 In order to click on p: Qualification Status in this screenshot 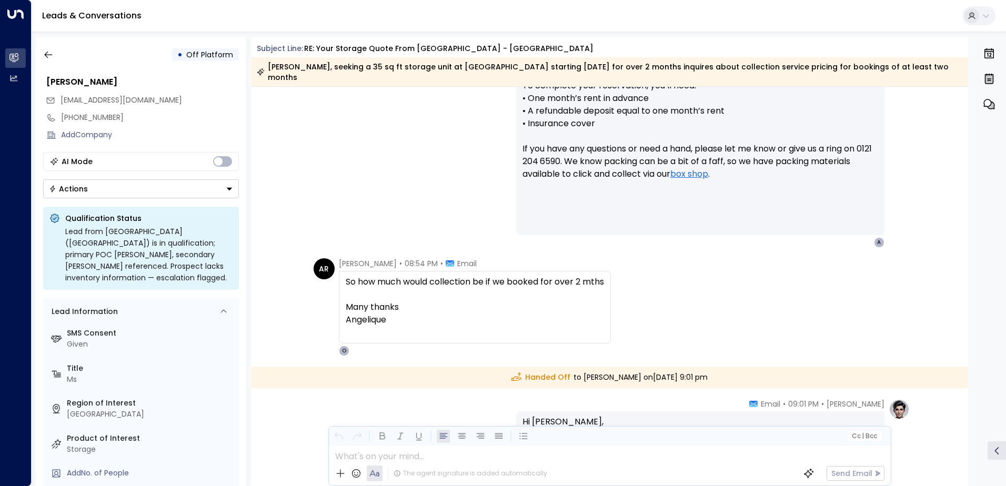, I will do `click(149, 218)`.